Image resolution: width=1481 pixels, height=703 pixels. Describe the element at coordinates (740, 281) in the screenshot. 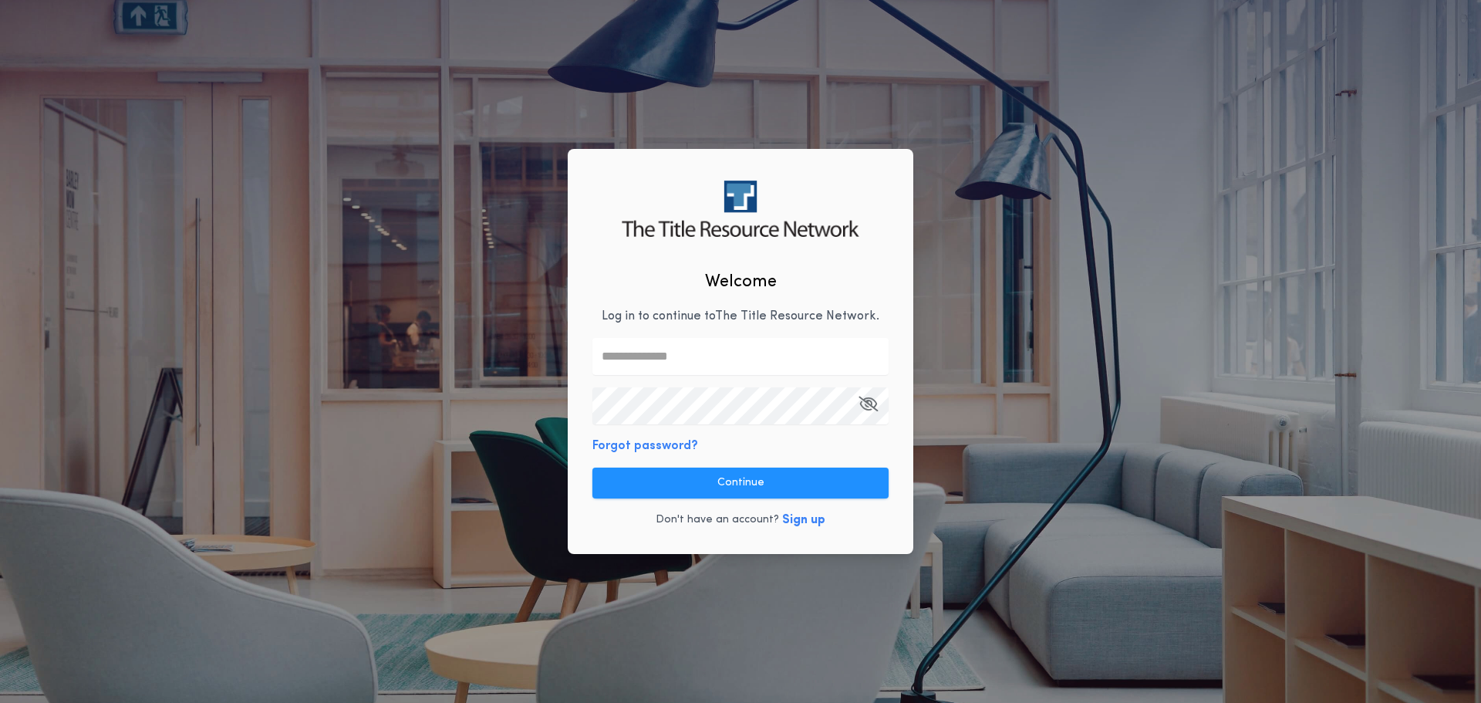

I see `h2: Welcome` at that location.